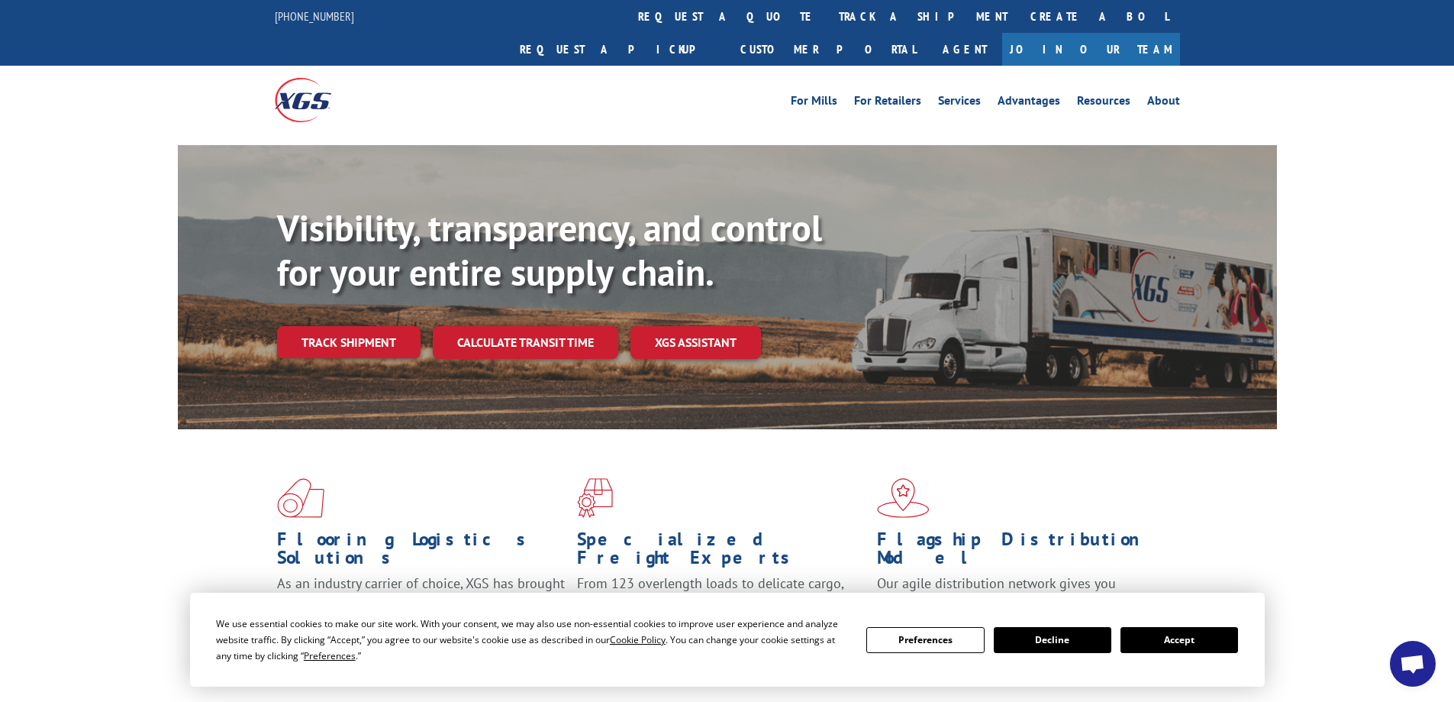 Image resolution: width=1454 pixels, height=702 pixels. What do you see at coordinates (1053, 640) in the screenshot?
I see `button: Decline` at bounding box center [1053, 640].